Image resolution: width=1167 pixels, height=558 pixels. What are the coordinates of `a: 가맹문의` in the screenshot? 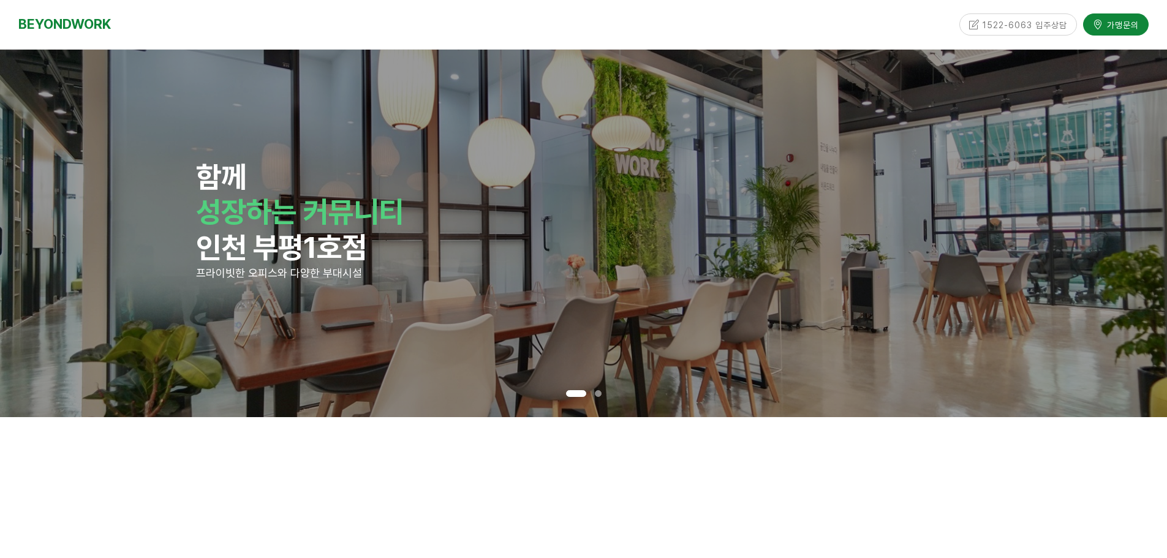 It's located at (1116, 24).